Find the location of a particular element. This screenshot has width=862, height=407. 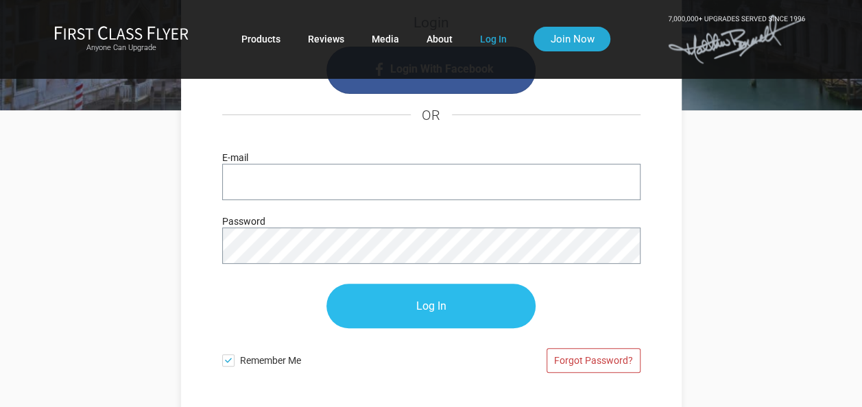

span: Remember Me is located at coordinates (335, 358).